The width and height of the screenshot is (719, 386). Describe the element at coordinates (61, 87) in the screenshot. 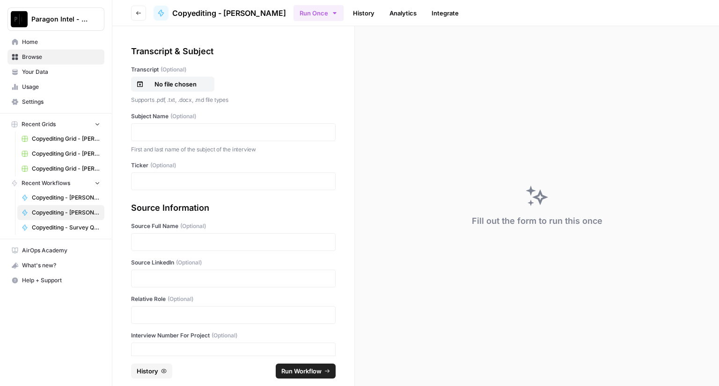

I see `span: Usage` at that location.